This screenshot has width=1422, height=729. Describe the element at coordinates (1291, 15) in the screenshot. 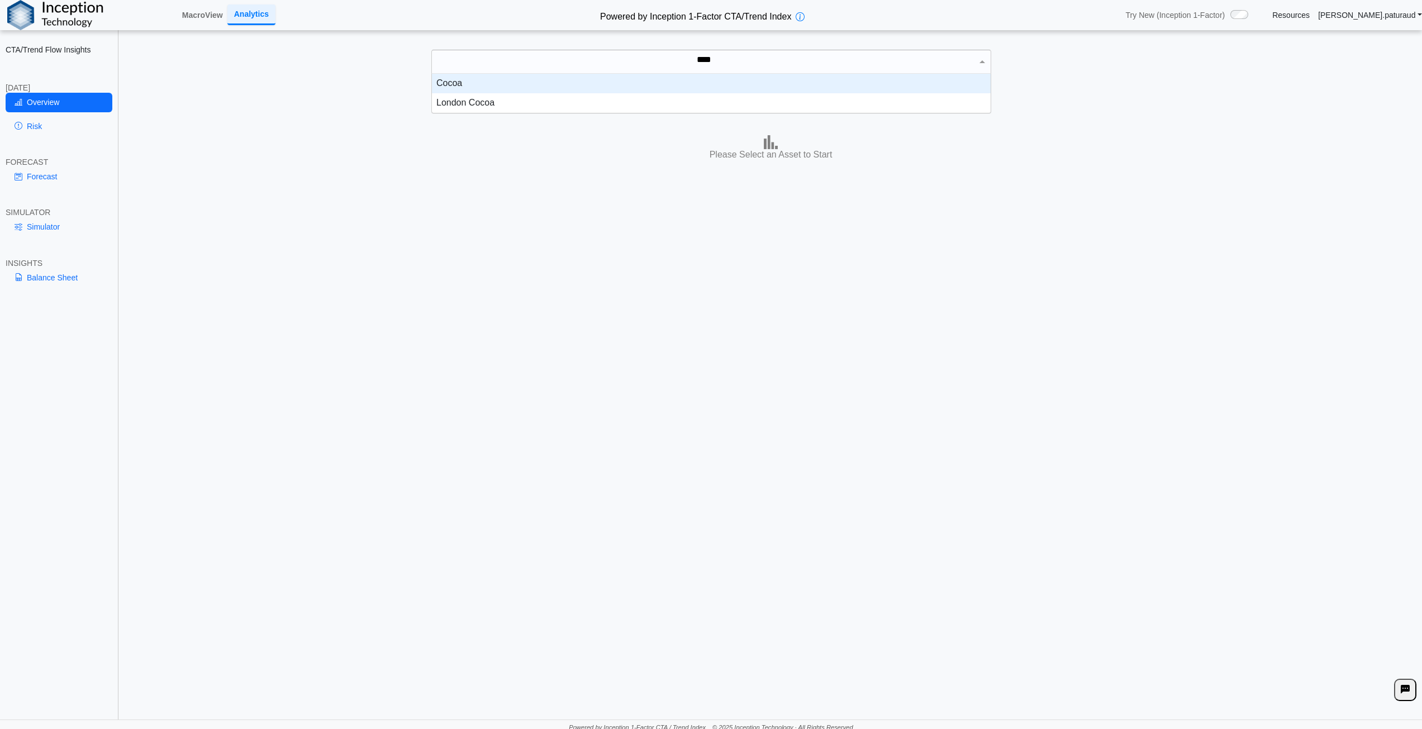

I see `a: Resources` at that location.